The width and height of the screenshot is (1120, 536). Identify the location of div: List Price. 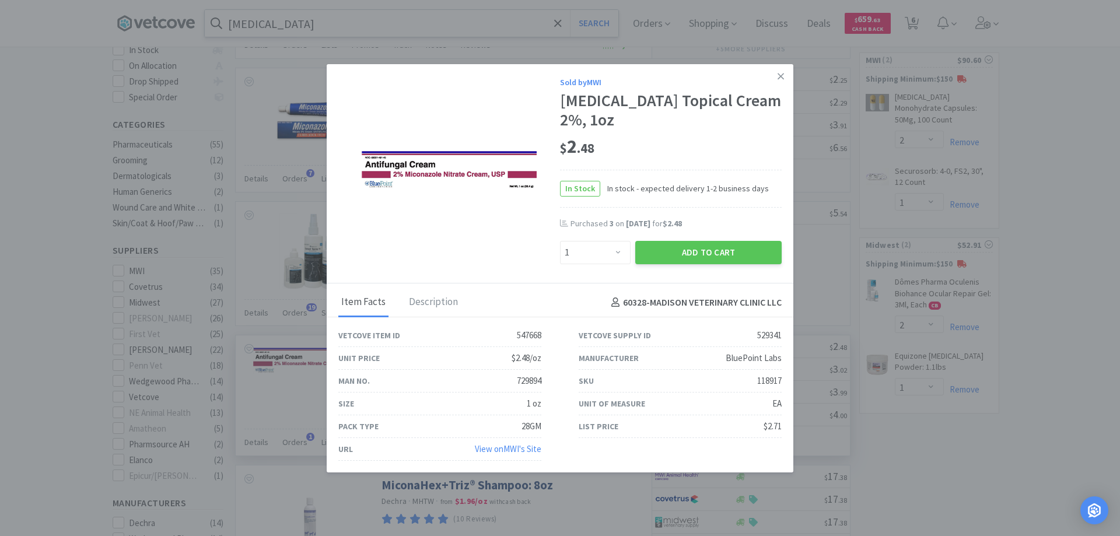
(598, 426).